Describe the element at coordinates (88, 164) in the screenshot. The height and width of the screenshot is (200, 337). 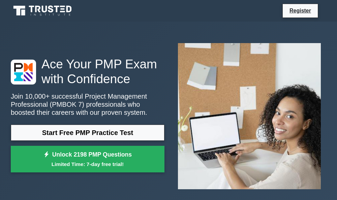
I see `small: Limited Time: 7-day free trial!` at that location.